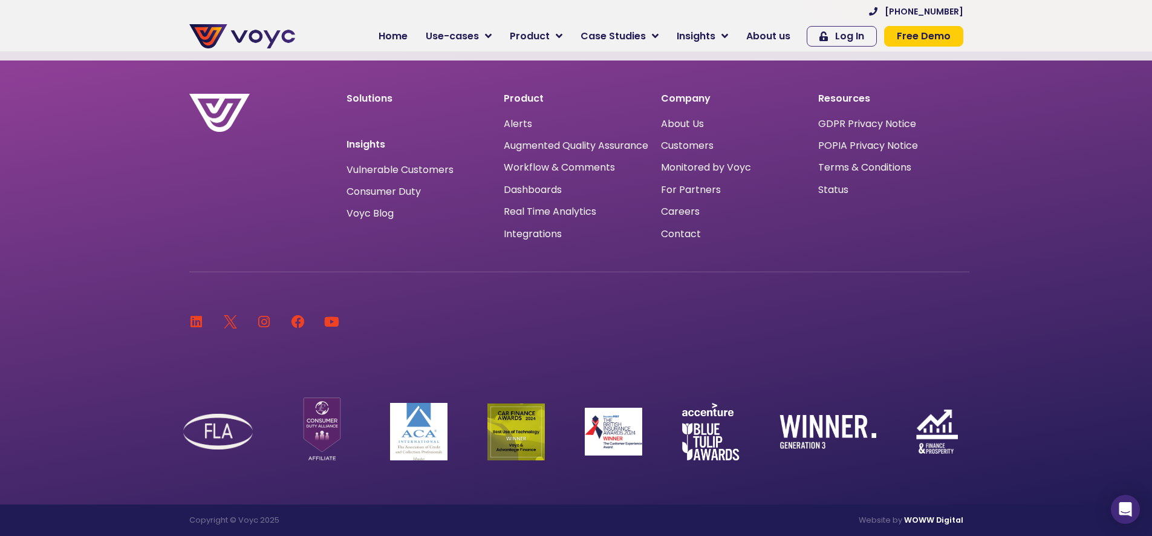 Image resolution: width=1152 pixels, height=536 pixels. Describe the element at coordinates (400, 170) in the screenshot. I see `a: Vulnerable Customers` at that location.